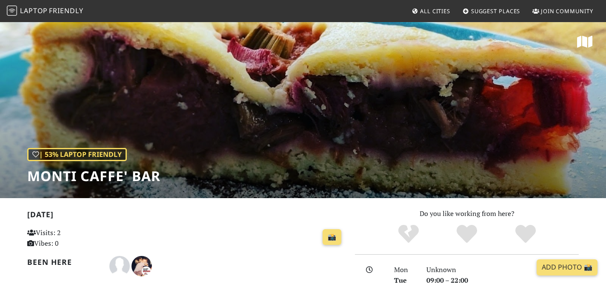  What do you see at coordinates (435, 11) in the screenshot?
I see `span: All Cities` at bounding box center [435, 11].